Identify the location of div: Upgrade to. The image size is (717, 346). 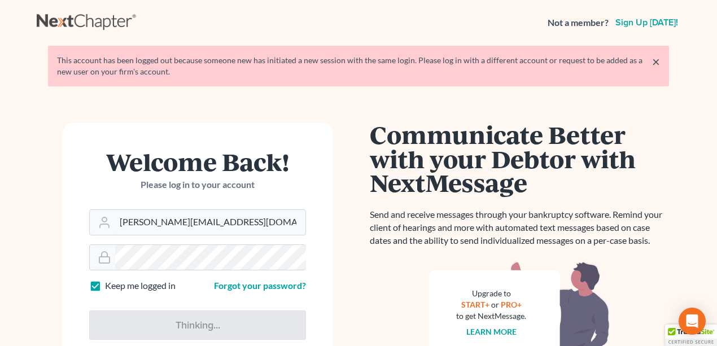
(491, 293).